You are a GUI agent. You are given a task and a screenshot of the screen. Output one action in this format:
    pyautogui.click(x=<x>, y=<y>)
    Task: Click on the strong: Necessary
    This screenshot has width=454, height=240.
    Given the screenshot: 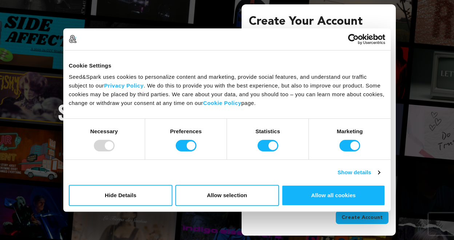 What is the action you would take?
    pyautogui.click(x=104, y=131)
    